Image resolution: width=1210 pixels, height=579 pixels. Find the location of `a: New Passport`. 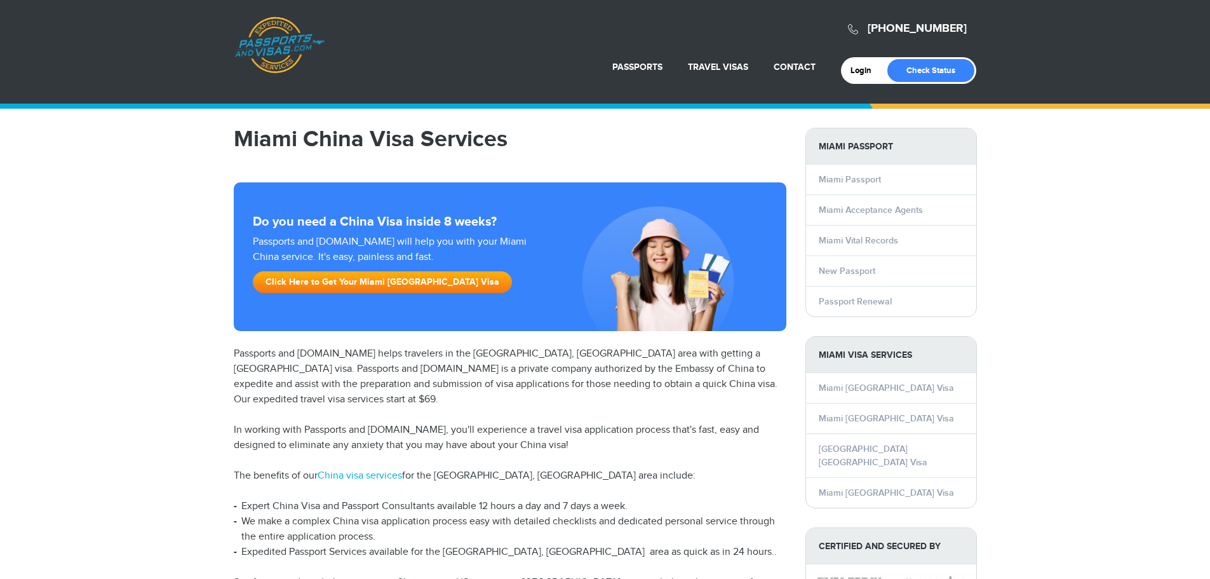

a: New Passport is located at coordinates (847, 271).